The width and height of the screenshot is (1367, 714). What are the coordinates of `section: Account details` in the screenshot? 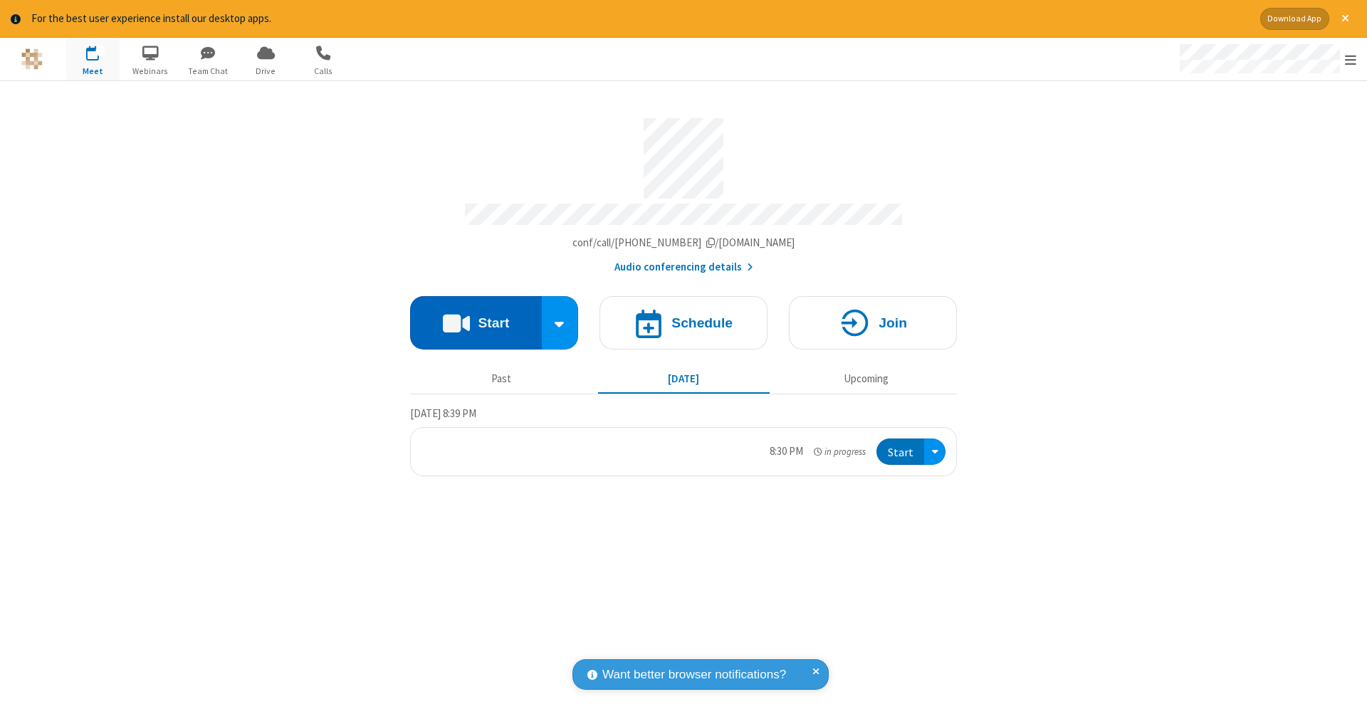 It's located at (684, 191).